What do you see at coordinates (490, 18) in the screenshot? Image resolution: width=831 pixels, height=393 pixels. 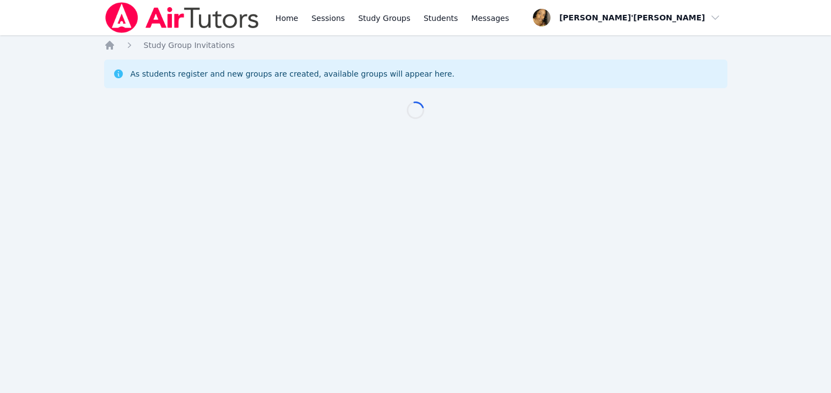 I see `span: Messages` at bounding box center [490, 18].